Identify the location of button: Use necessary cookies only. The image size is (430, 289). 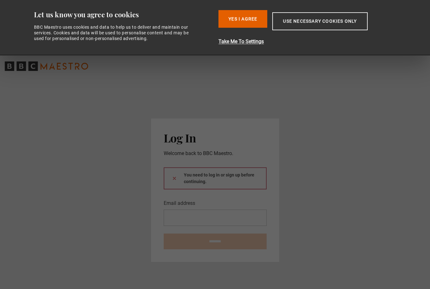
(320, 21).